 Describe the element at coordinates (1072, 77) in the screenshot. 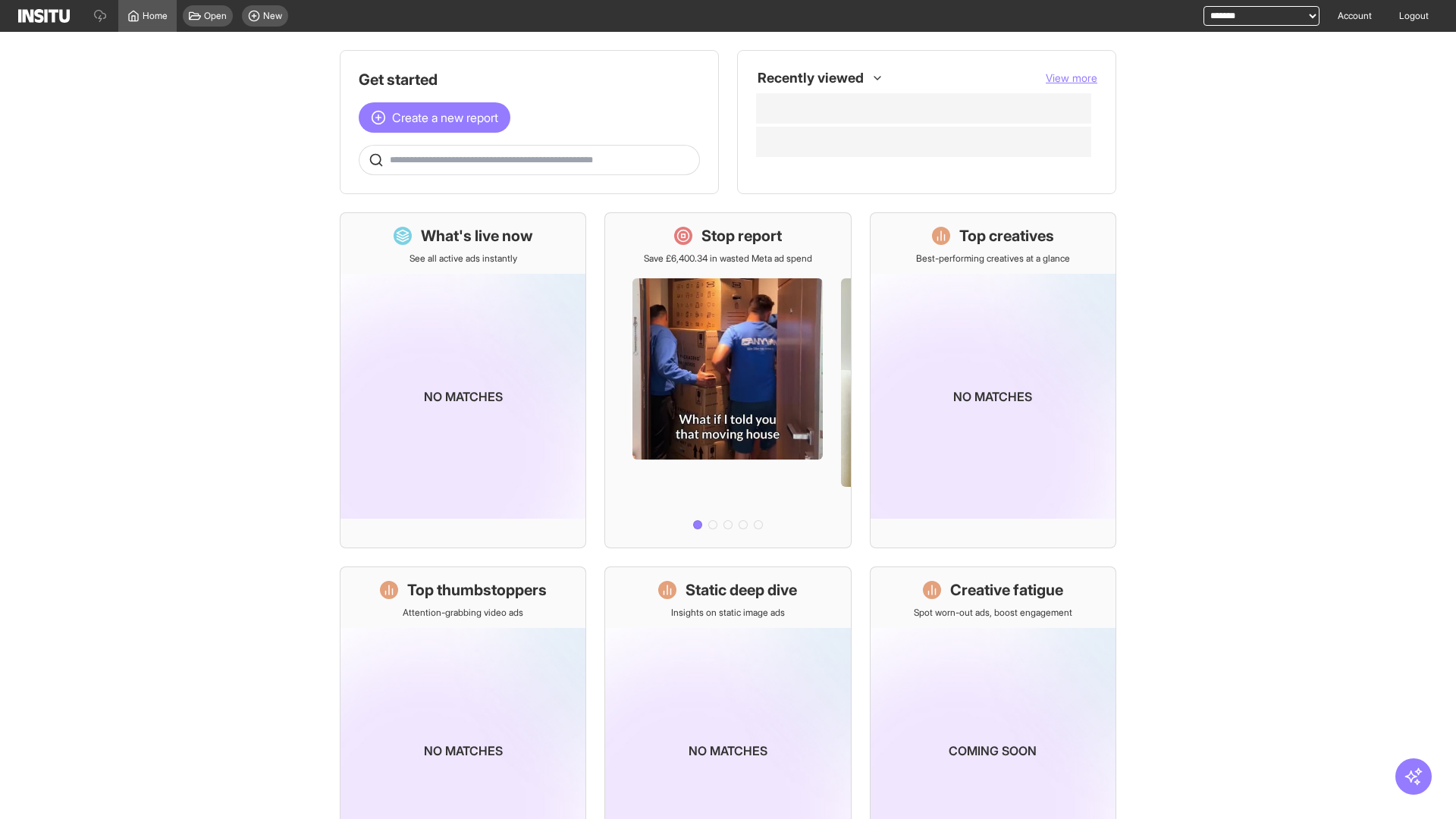

I see `span: View more` at that location.